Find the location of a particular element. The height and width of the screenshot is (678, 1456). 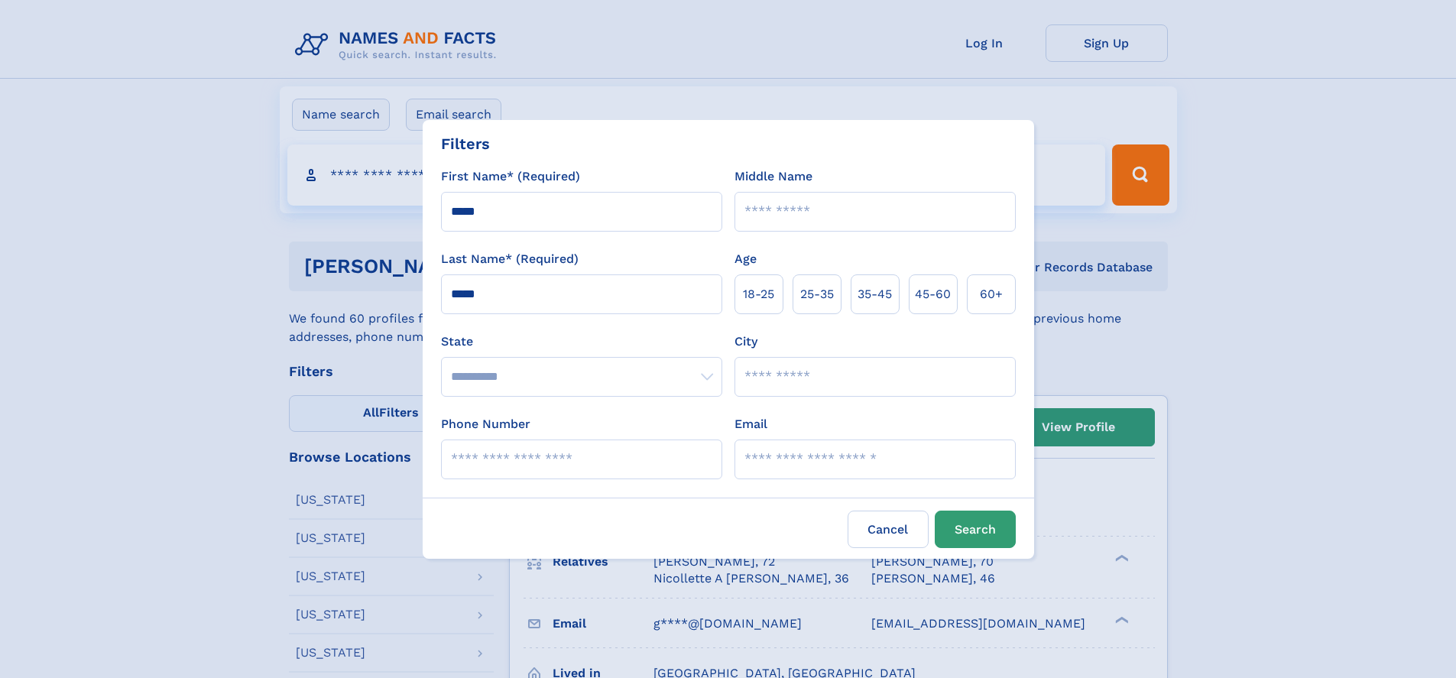

label: Middle Name is located at coordinates (773, 177).